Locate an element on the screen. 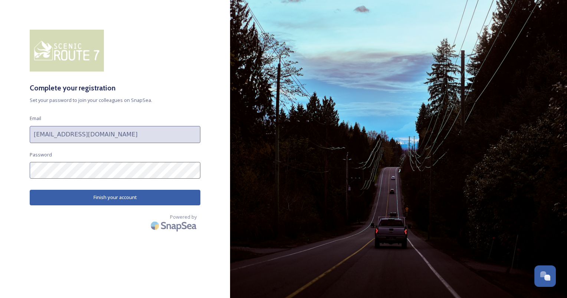 The height and width of the screenshot is (298, 567). button: Open Chat is located at coordinates (545, 276).